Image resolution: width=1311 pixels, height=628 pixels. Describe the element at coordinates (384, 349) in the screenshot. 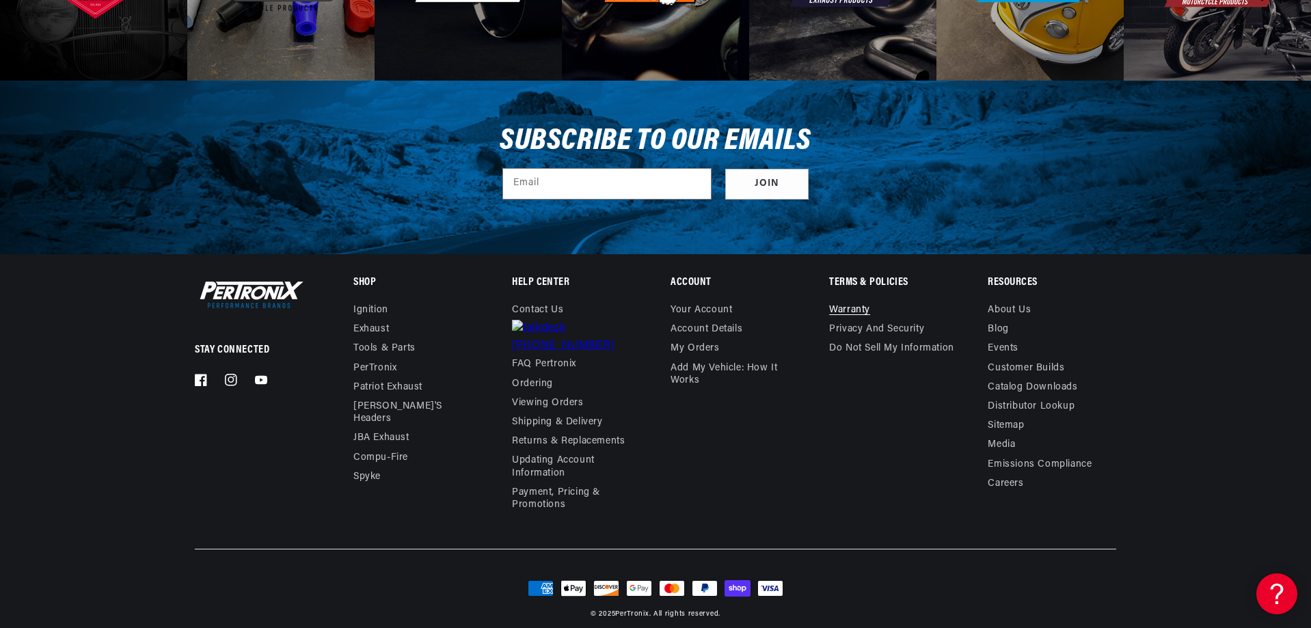

I see `a: Tools & Parts` at that location.